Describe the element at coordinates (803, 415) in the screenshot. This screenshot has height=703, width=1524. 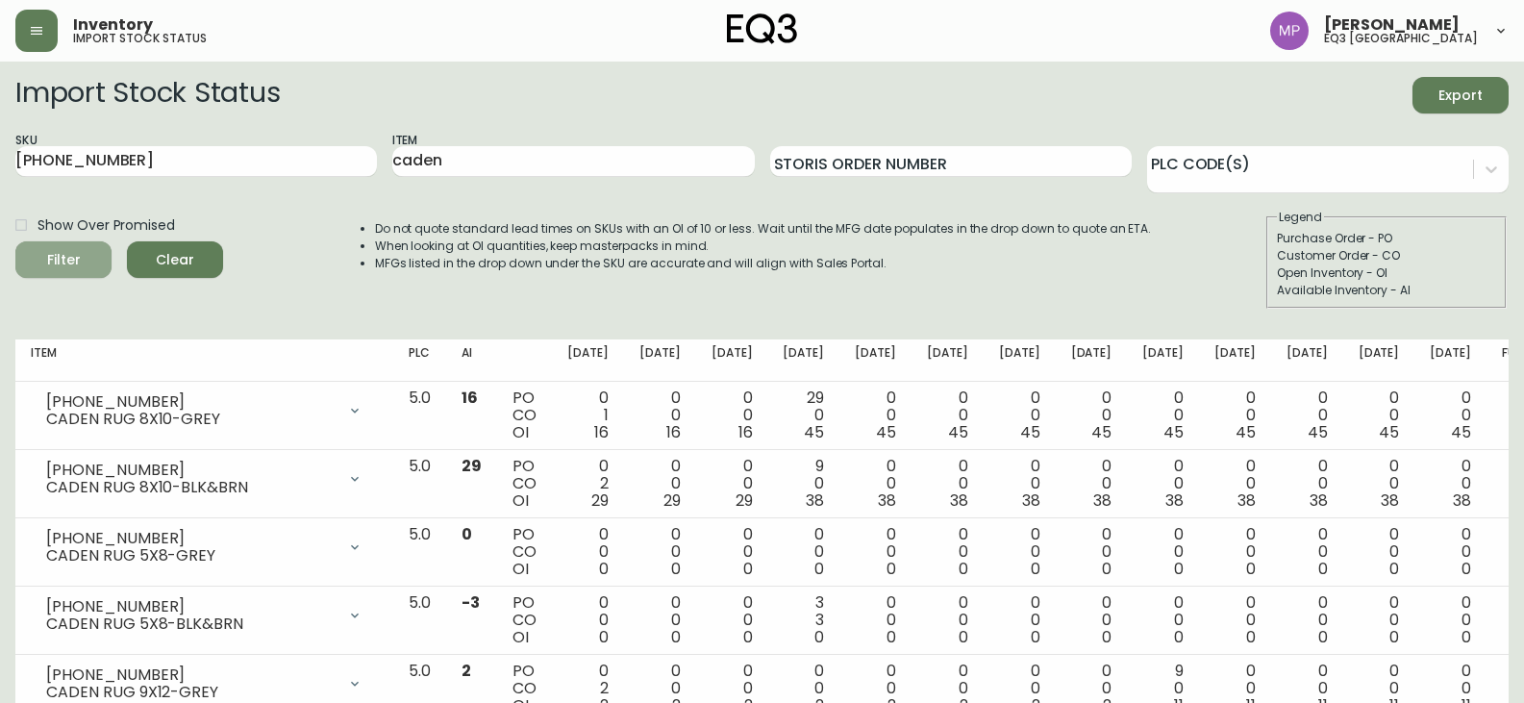
I see `div: 29 0` at that location.